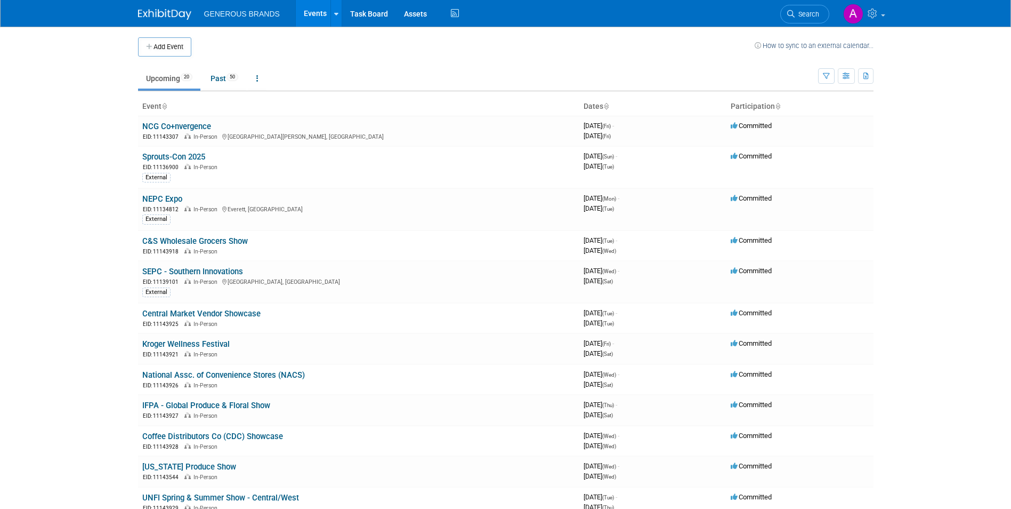 The image size is (1011, 509). Describe the element at coordinates (165, 47) in the screenshot. I see `button: Add Event` at that location.